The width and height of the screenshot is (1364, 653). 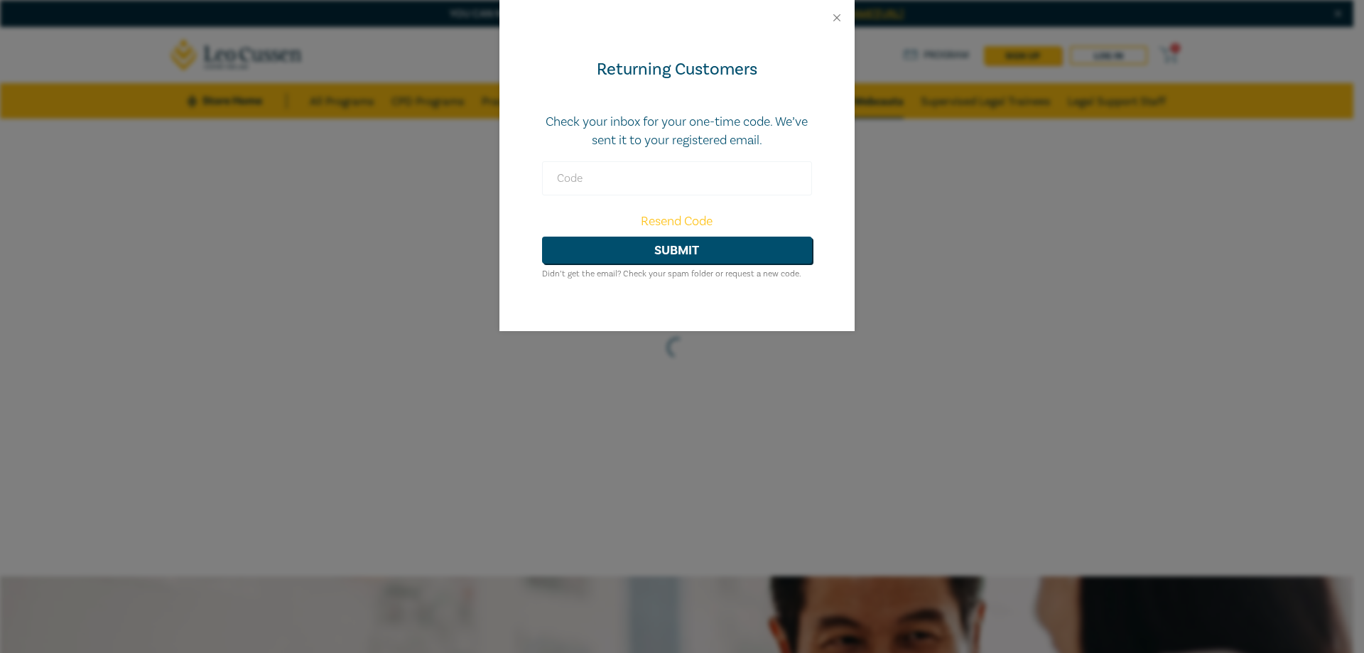 I want to click on small: Didn’t get the email? Check your spam folder or request a new code., so click(x=672, y=274).